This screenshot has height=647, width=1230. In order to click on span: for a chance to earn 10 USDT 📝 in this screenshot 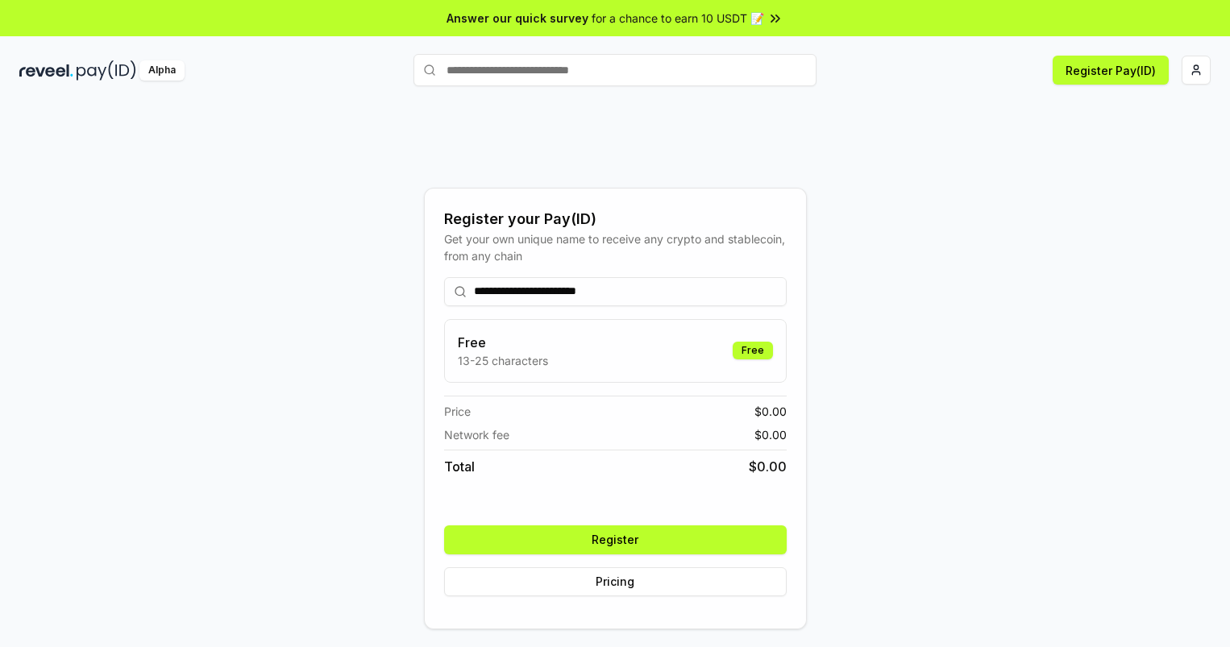, I will do `click(678, 18)`.